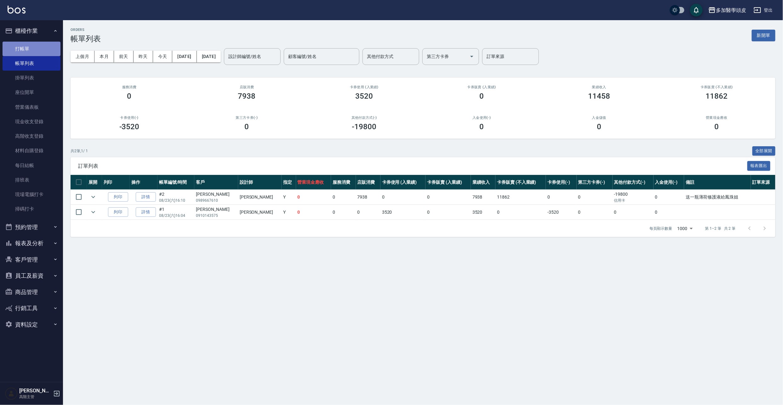 The width and height of the screenshot is (783, 405). What do you see at coordinates (720, 228) in the screenshot?
I see `p: 第 1–2 筆 共 2 筆` at bounding box center [720, 228].